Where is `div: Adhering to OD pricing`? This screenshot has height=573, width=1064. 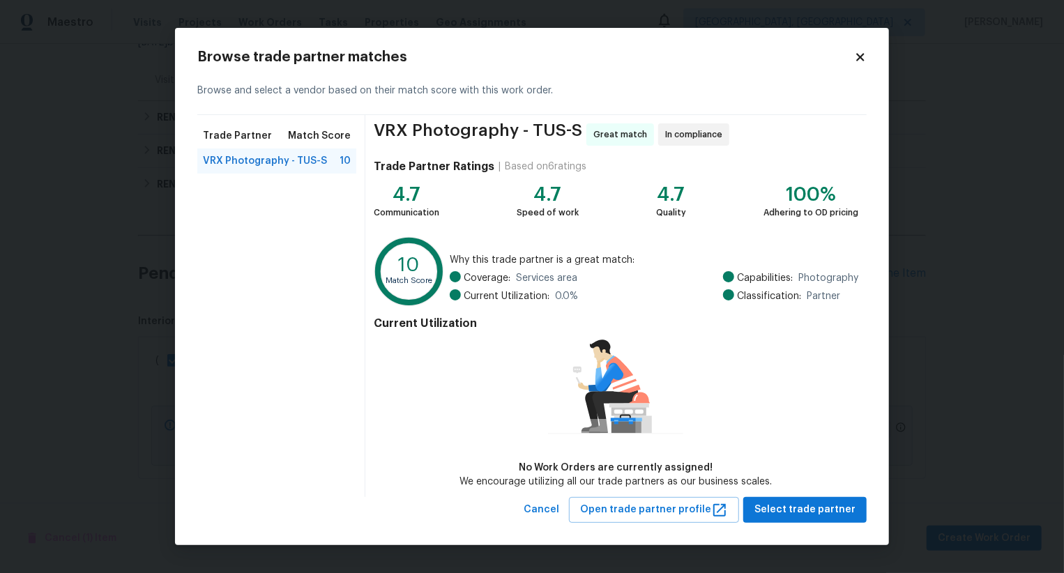 div: Adhering to OD pricing is located at coordinates (811, 213).